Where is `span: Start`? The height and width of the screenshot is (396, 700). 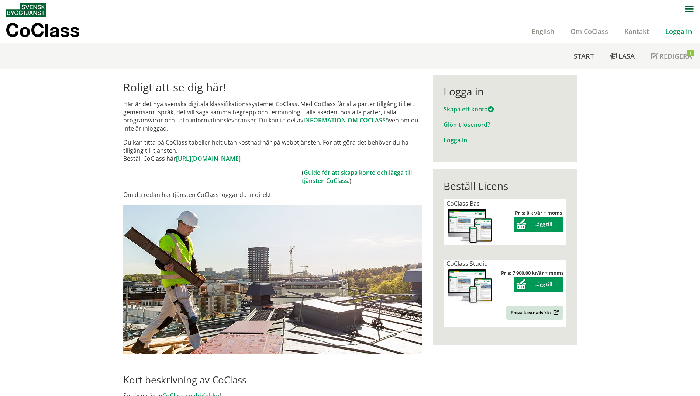
span: Start is located at coordinates (584, 56).